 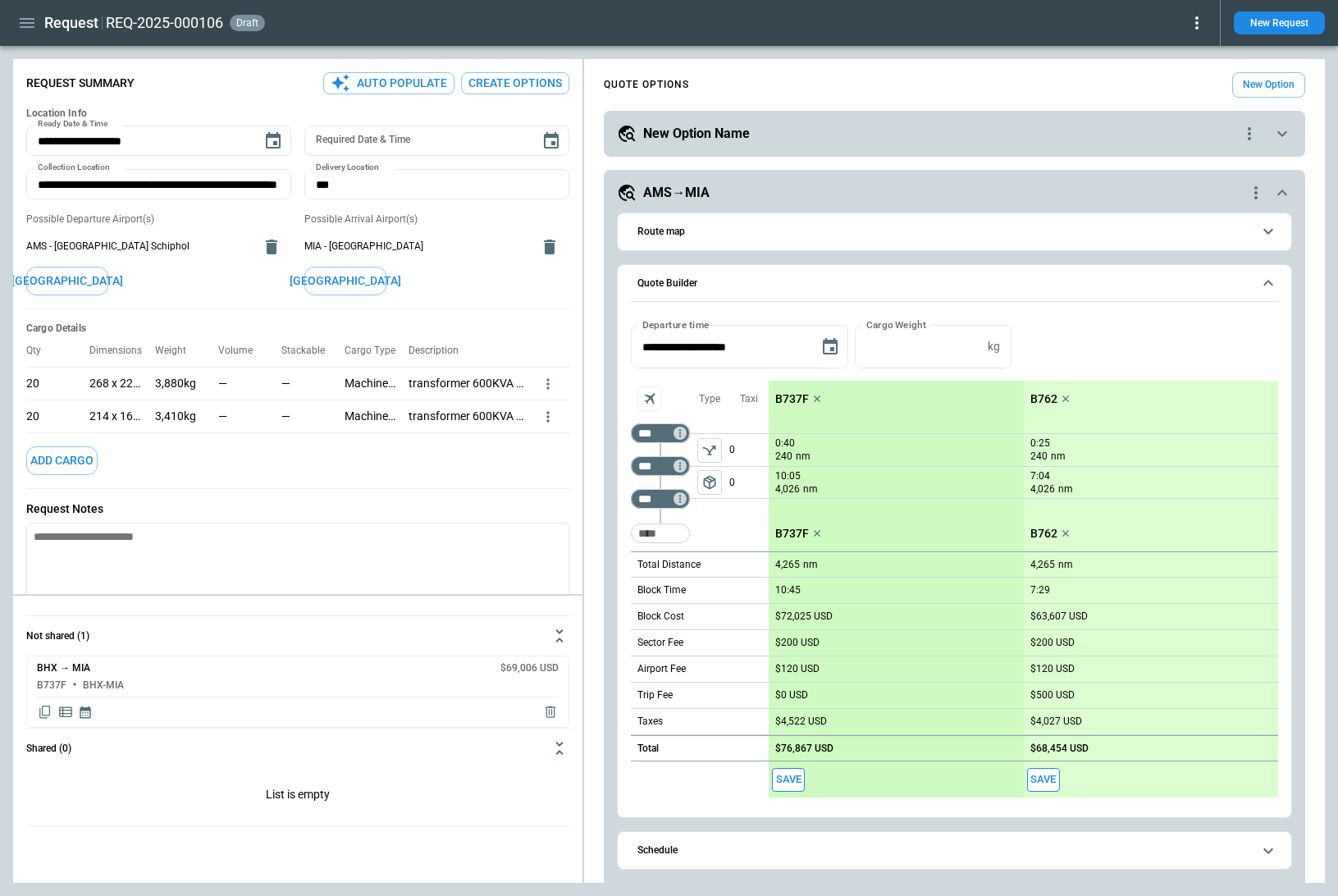 What do you see at coordinates (676, 324) in the screenshot?
I see `label: Departure time` at bounding box center [676, 324].